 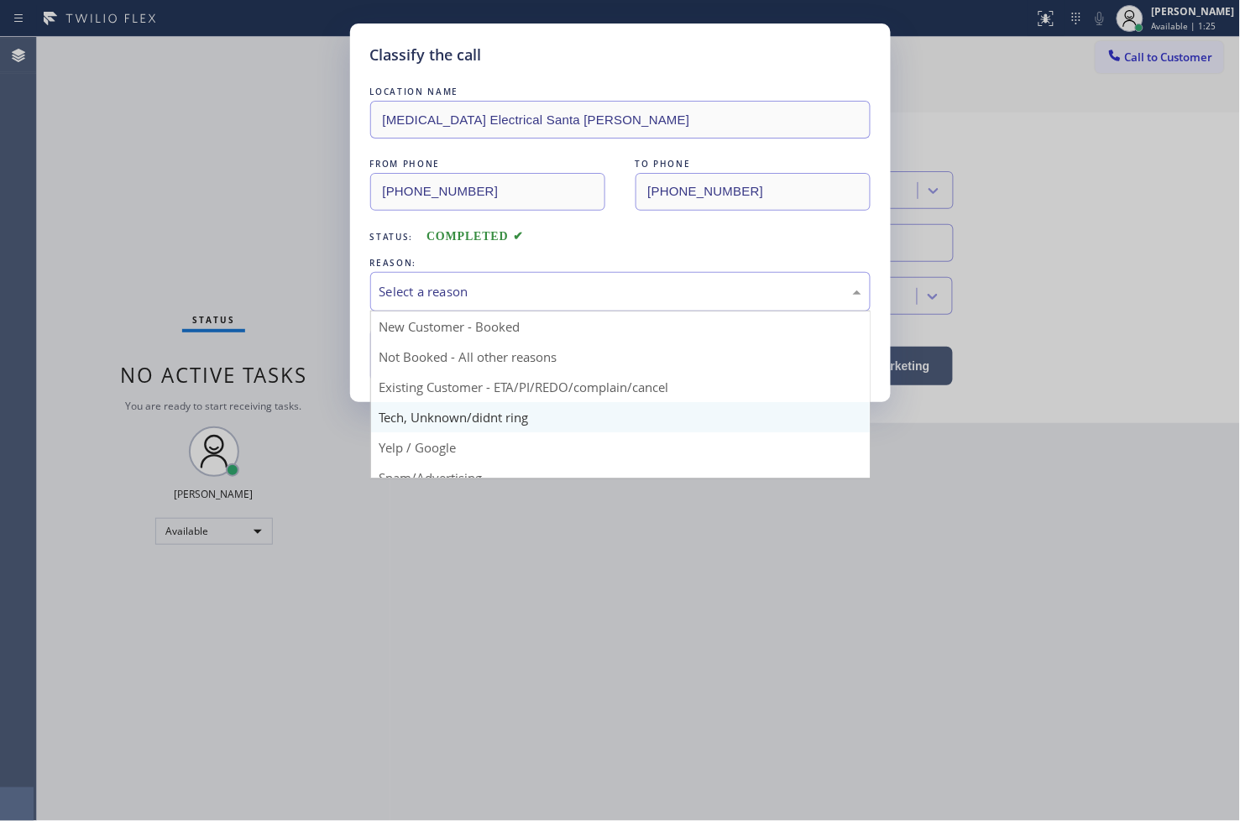 I want to click on h5: Classify the call, so click(x=426, y=55).